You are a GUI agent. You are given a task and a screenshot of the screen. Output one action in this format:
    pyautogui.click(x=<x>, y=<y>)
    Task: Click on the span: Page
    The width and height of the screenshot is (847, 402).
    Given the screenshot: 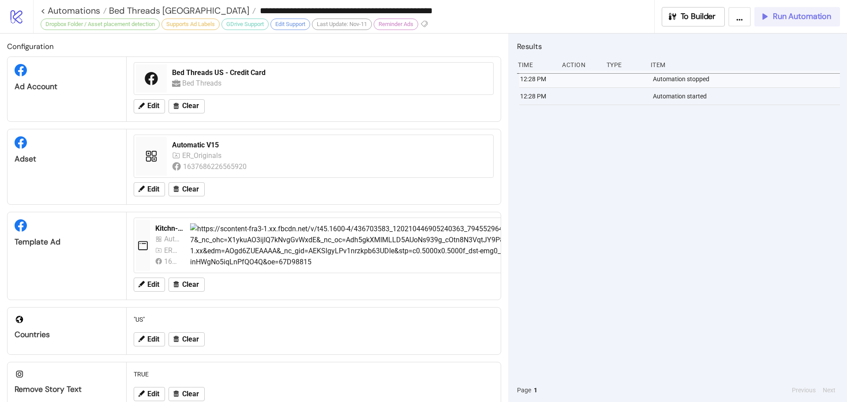 What is the action you would take?
    pyautogui.click(x=524, y=390)
    